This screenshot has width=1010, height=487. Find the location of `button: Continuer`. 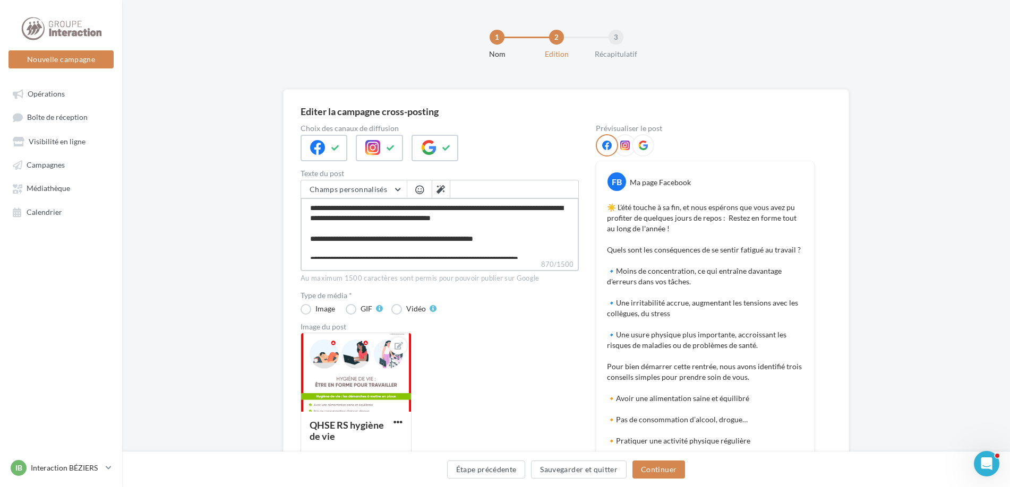

button: Continuer is located at coordinates (658, 470).